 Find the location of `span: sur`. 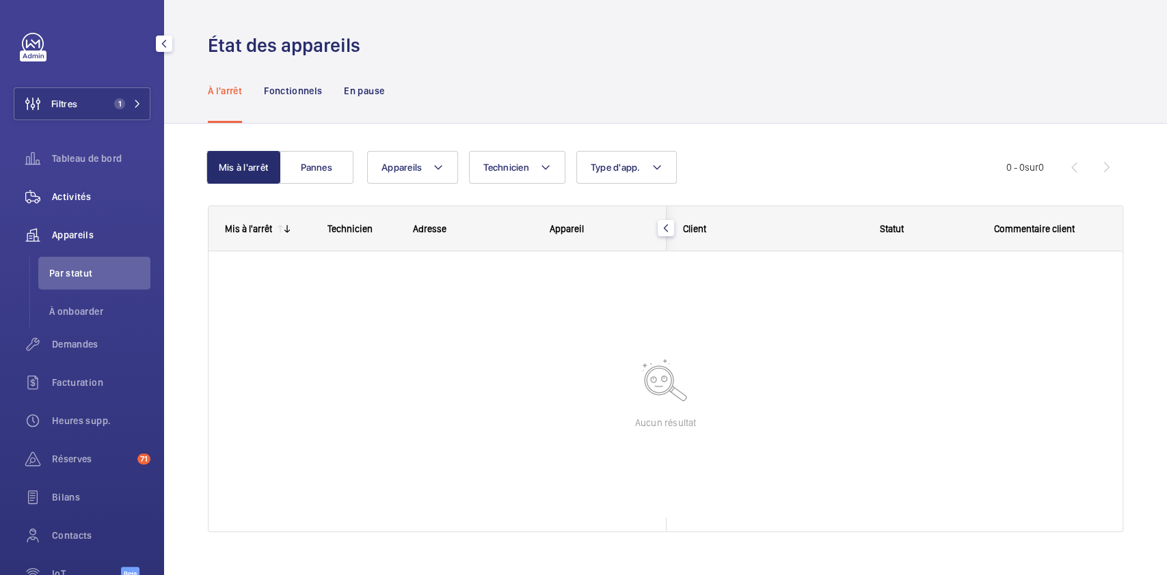

span: sur is located at coordinates (1031, 167).